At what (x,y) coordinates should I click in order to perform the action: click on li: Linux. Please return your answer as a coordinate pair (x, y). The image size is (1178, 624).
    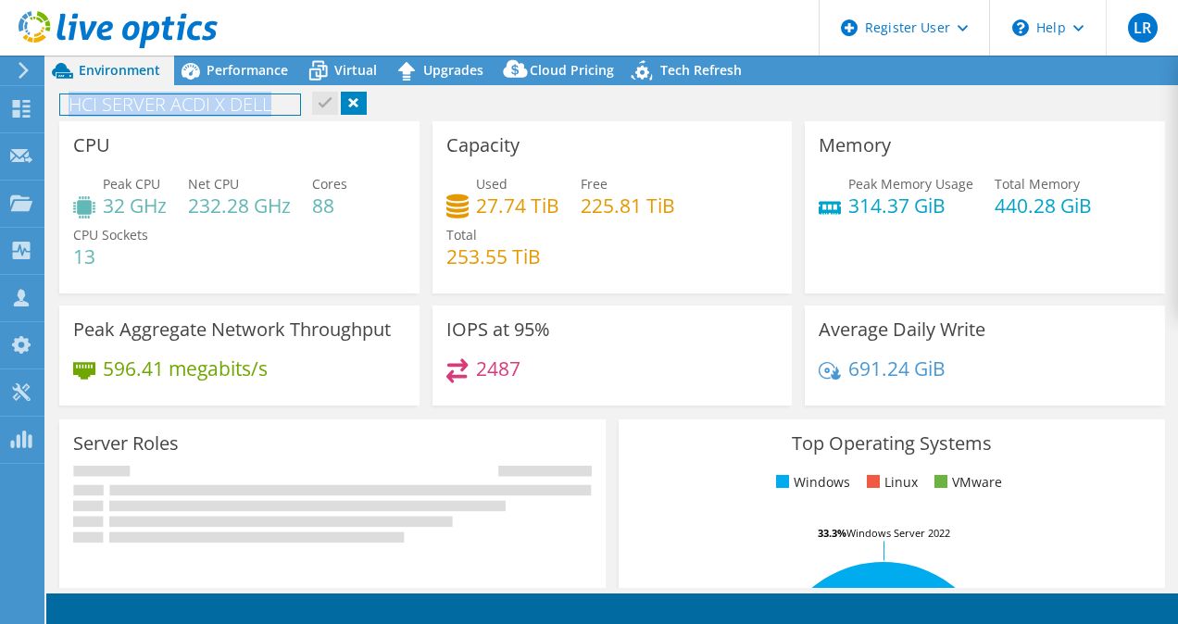
    Looking at the image, I should click on (890, 483).